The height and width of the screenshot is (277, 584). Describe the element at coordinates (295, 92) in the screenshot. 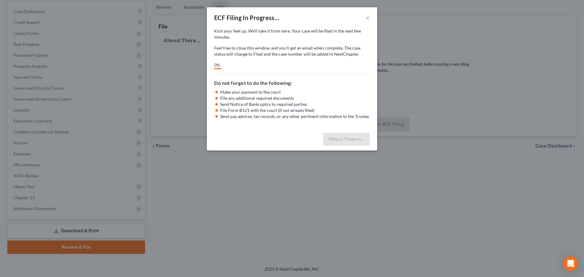

I see `li: Make your payment to the court` at that location.